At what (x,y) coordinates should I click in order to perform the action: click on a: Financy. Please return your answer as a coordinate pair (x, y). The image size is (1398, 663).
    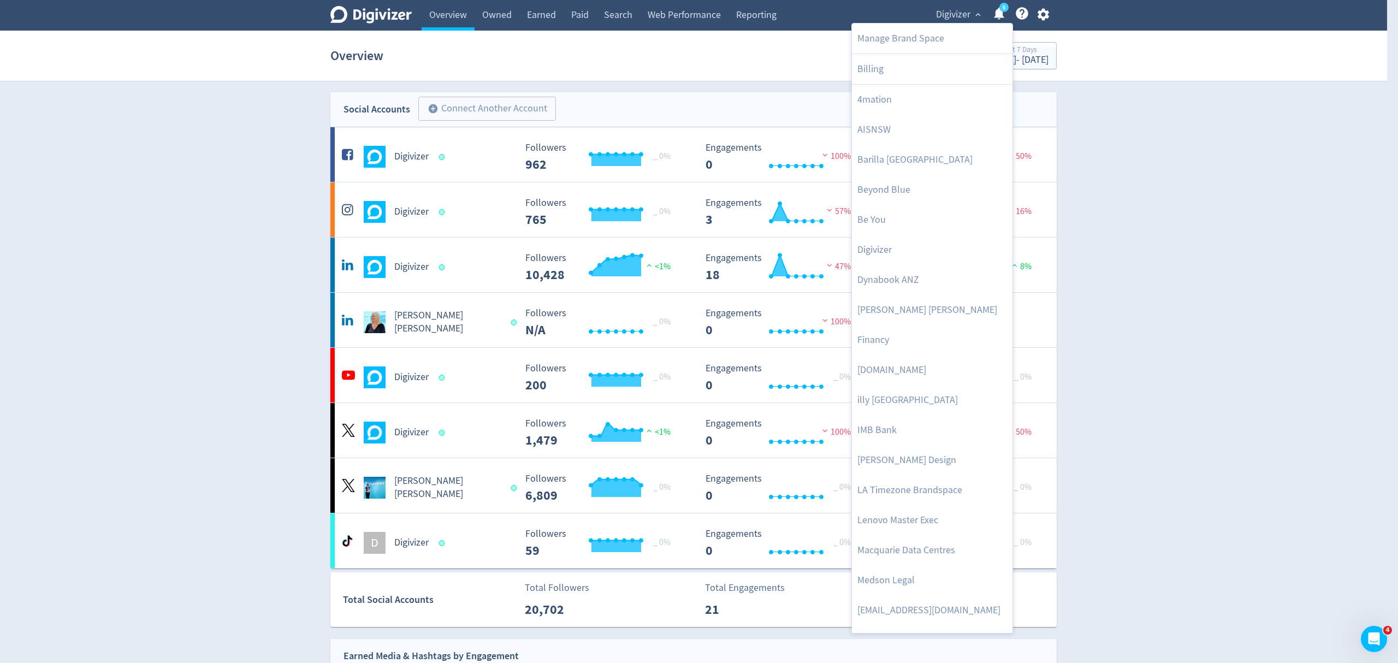
    Looking at the image, I should click on (932, 340).